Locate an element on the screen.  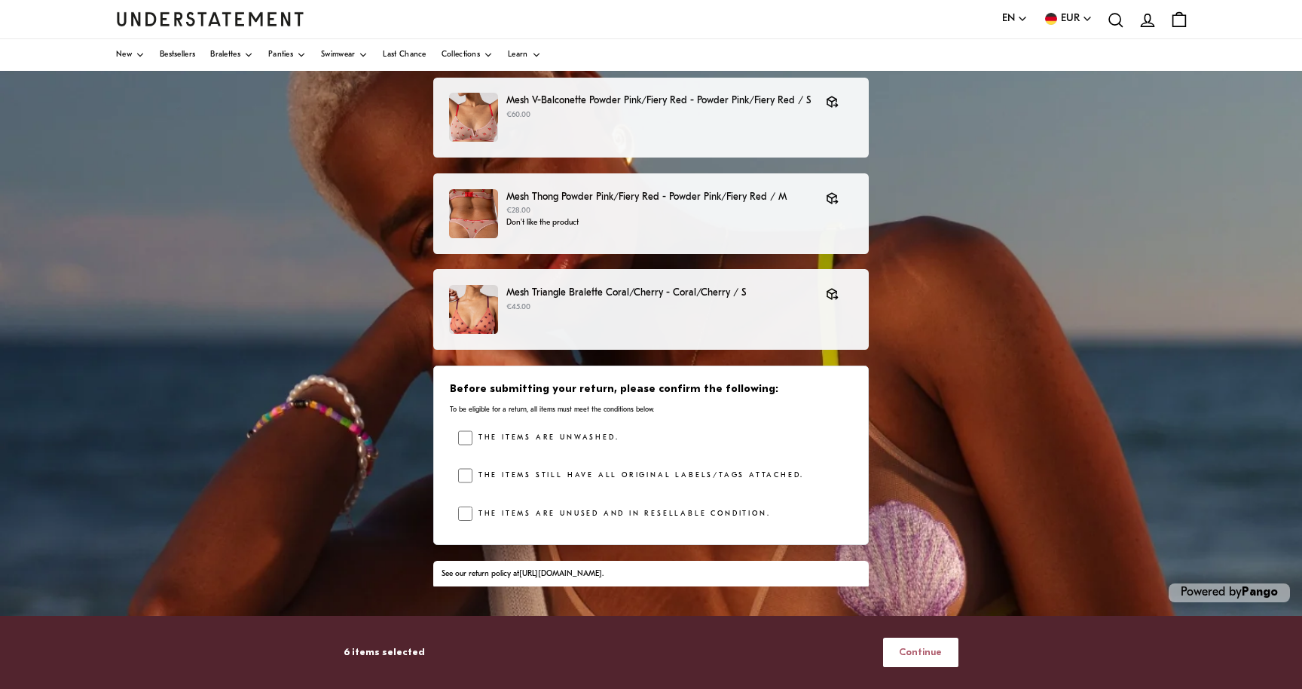
p: €28.00 is located at coordinates (658, 211).